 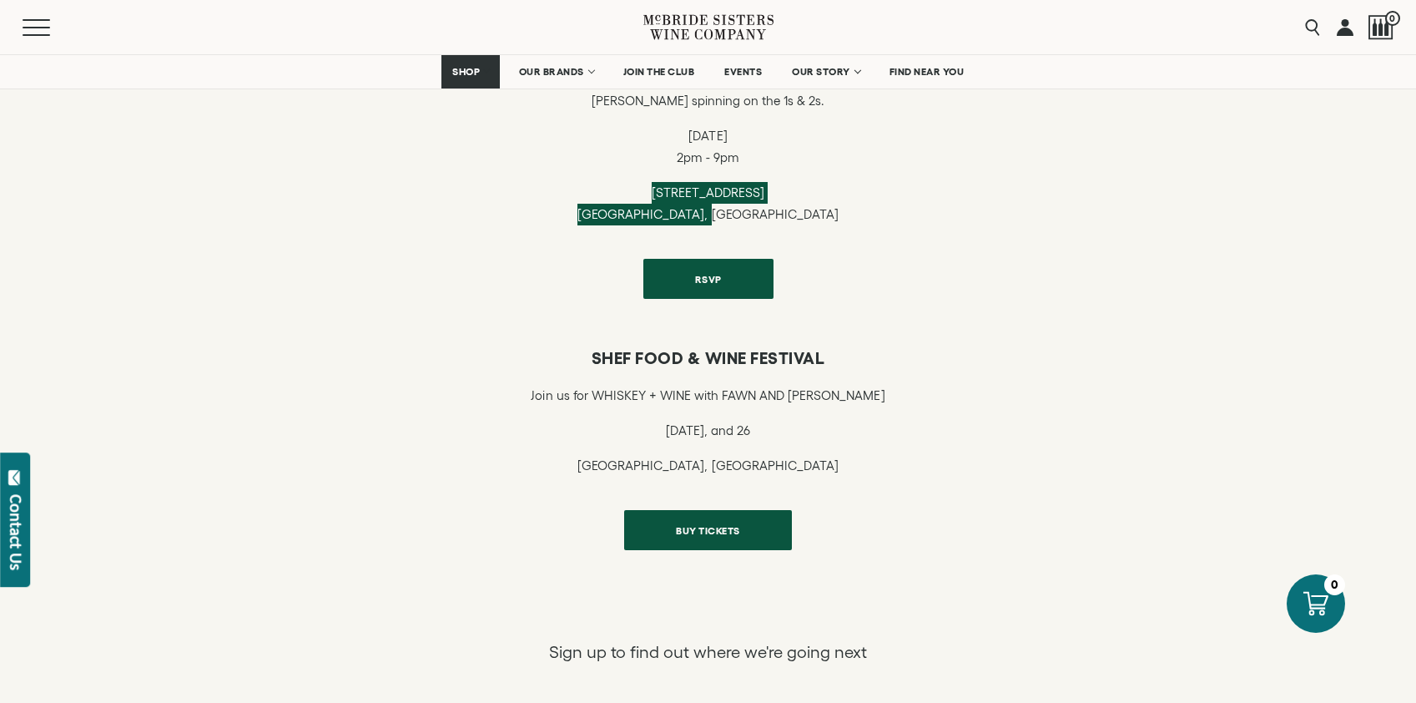 What do you see at coordinates (471, 72) in the screenshot?
I see `a: SHOP` at bounding box center [471, 72].